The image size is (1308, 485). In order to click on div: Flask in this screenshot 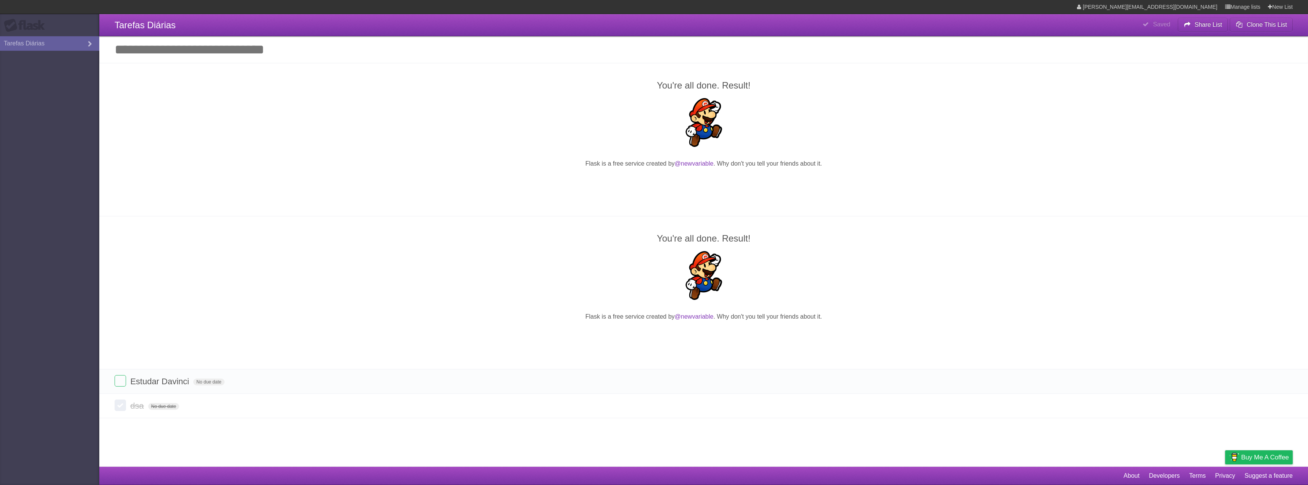, I will do `click(27, 26)`.